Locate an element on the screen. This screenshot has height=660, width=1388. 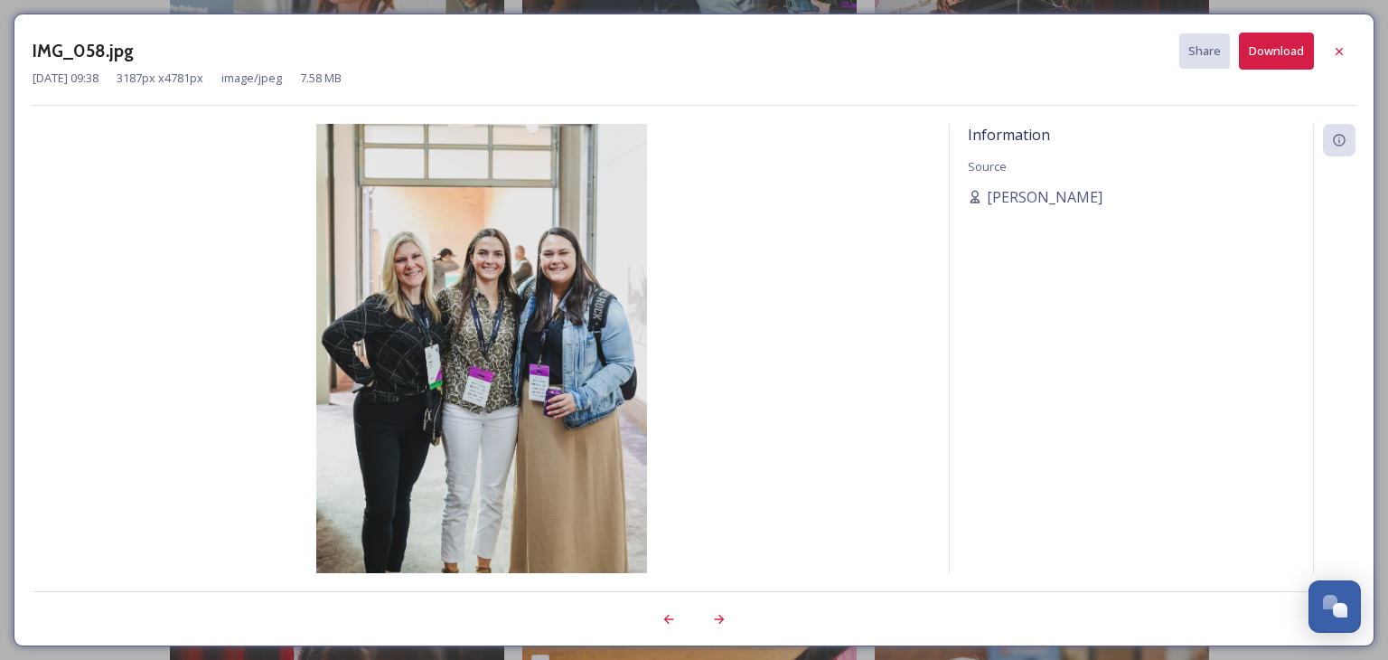
span: Source is located at coordinates (987, 166).